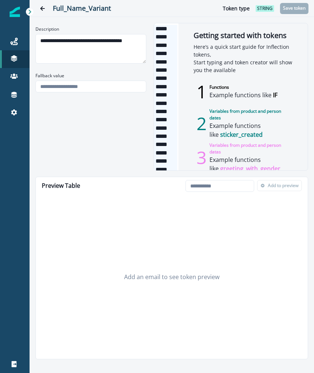 The width and height of the screenshot is (314, 373). I want to click on h2: Preview Table, so click(61, 186).